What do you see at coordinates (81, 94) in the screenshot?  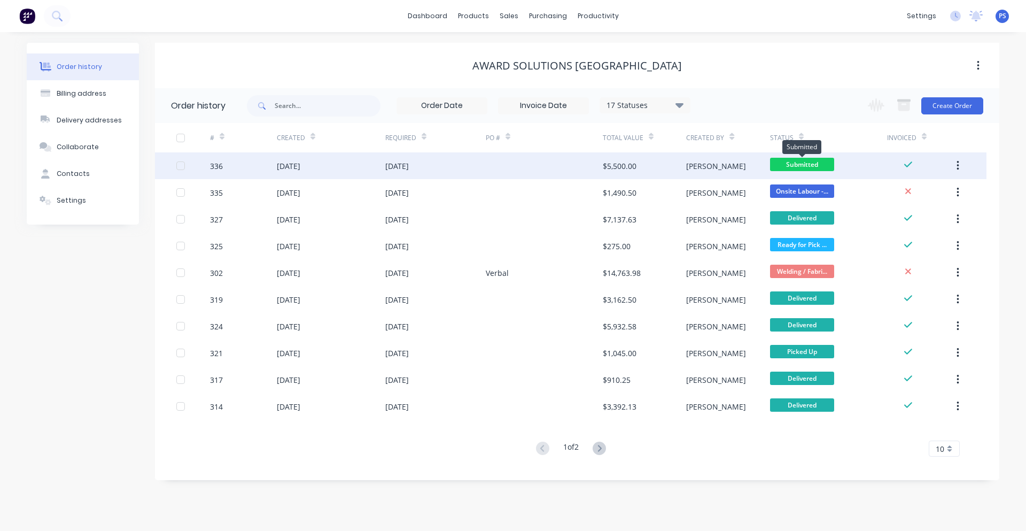 I see `div: Billing address` at bounding box center [81, 94].